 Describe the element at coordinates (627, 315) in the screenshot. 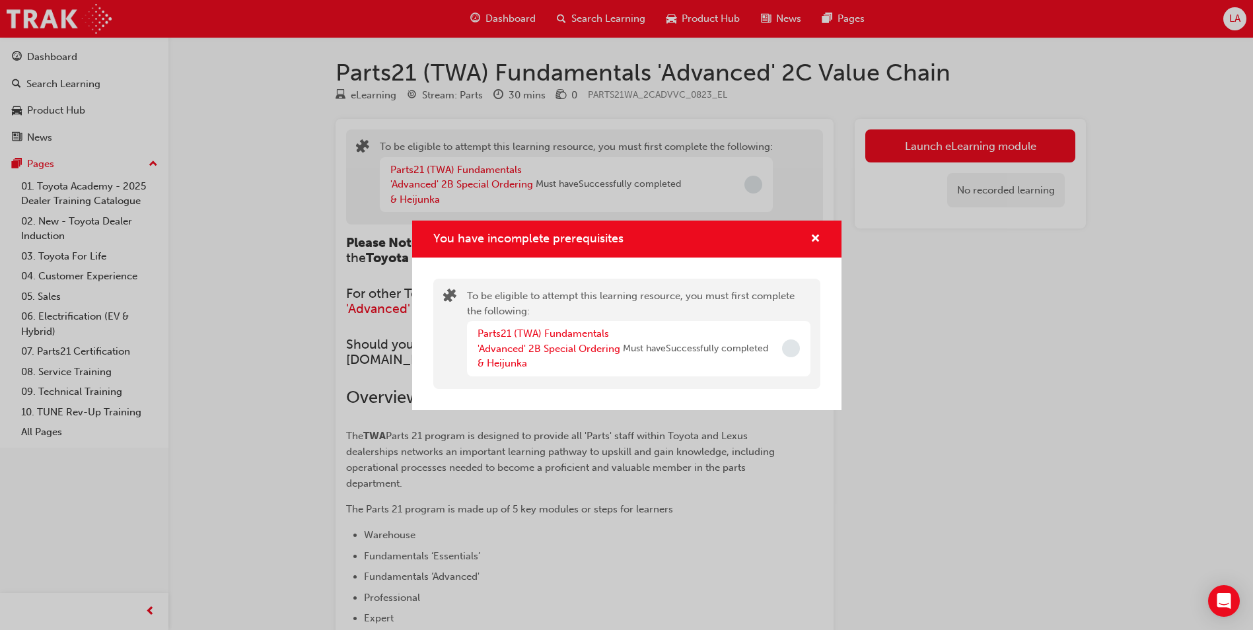

I see `div: You have incomplete prerequisites` at that location.